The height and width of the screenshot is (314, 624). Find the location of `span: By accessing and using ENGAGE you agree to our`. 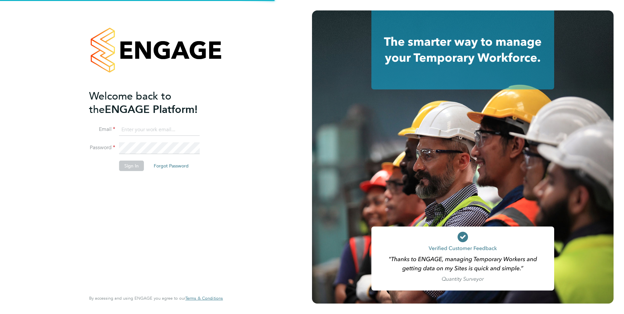

span: By accessing and using ENGAGE you agree to our is located at coordinates (156, 298).